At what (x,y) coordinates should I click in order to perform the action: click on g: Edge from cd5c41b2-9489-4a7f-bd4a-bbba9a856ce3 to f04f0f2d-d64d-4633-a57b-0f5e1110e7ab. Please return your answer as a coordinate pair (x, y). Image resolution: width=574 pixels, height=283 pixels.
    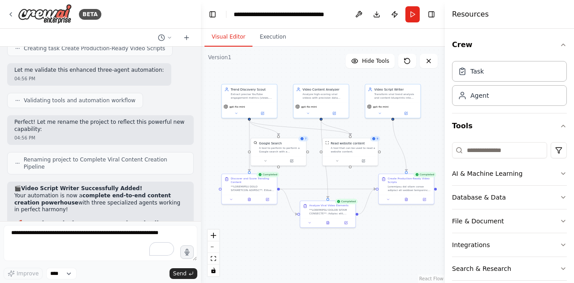
    Looking at the image, I should click on (264, 128).